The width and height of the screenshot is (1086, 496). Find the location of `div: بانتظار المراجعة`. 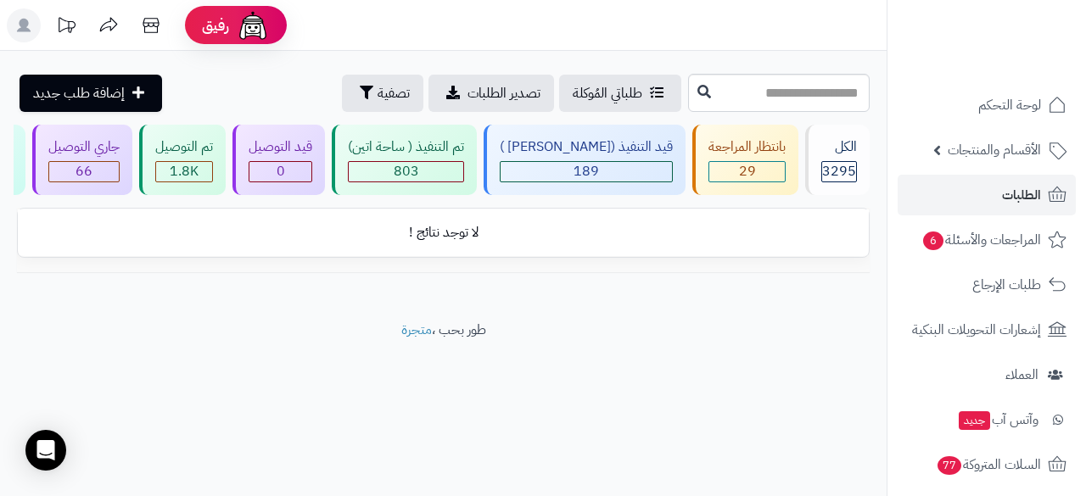

div: بانتظار المراجعة is located at coordinates (746, 147).